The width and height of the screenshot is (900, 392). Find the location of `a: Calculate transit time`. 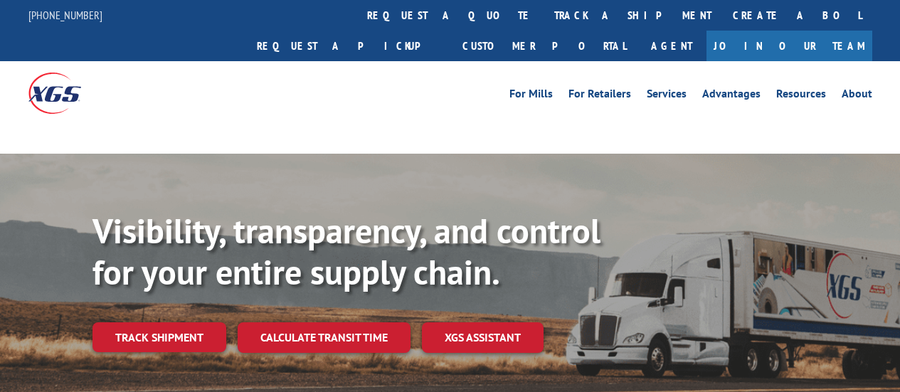

a: Calculate transit time is located at coordinates (324, 337).